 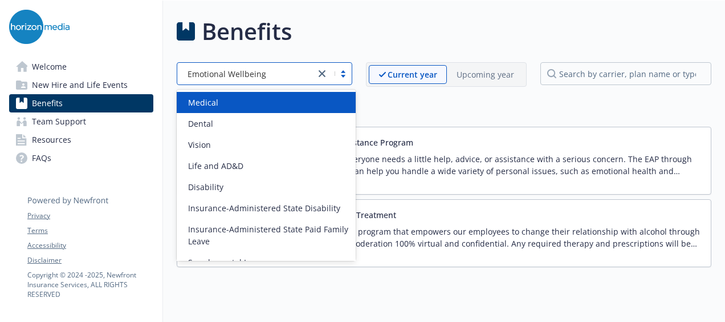 I want to click on span: Resources, so click(x=51, y=140).